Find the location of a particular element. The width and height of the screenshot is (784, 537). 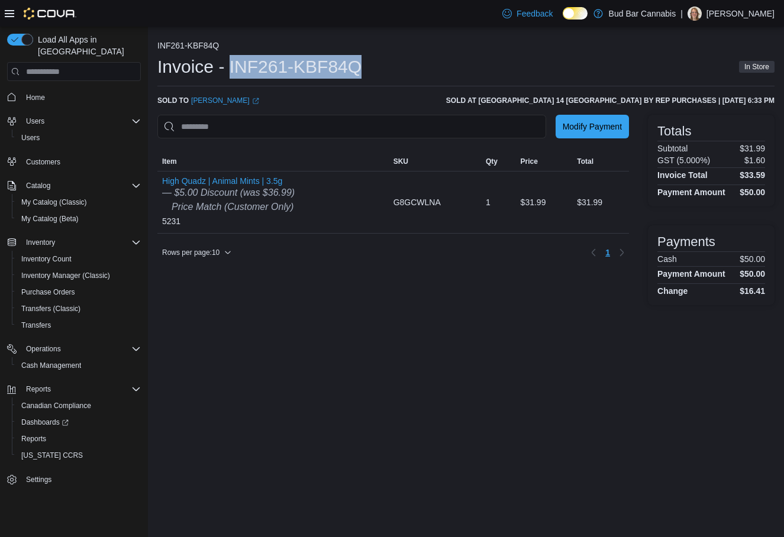

h4: Invoice Total is located at coordinates (682, 175).